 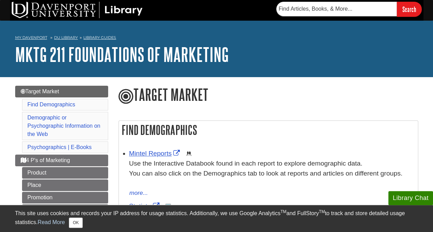 What do you see at coordinates (65, 185) in the screenshot?
I see `a: Place` at bounding box center [65, 185].